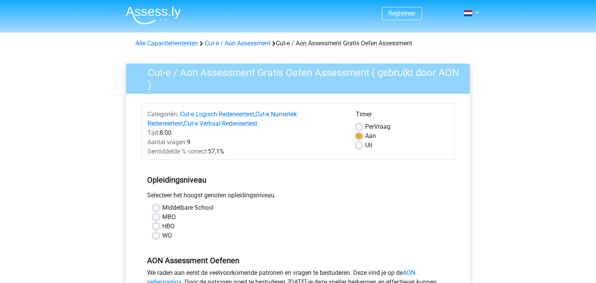 This screenshot has width=596, height=283. What do you see at coordinates (166, 43) in the screenshot?
I see `a: Alle Capaciteitentesten` at bounding box center [166, 43].